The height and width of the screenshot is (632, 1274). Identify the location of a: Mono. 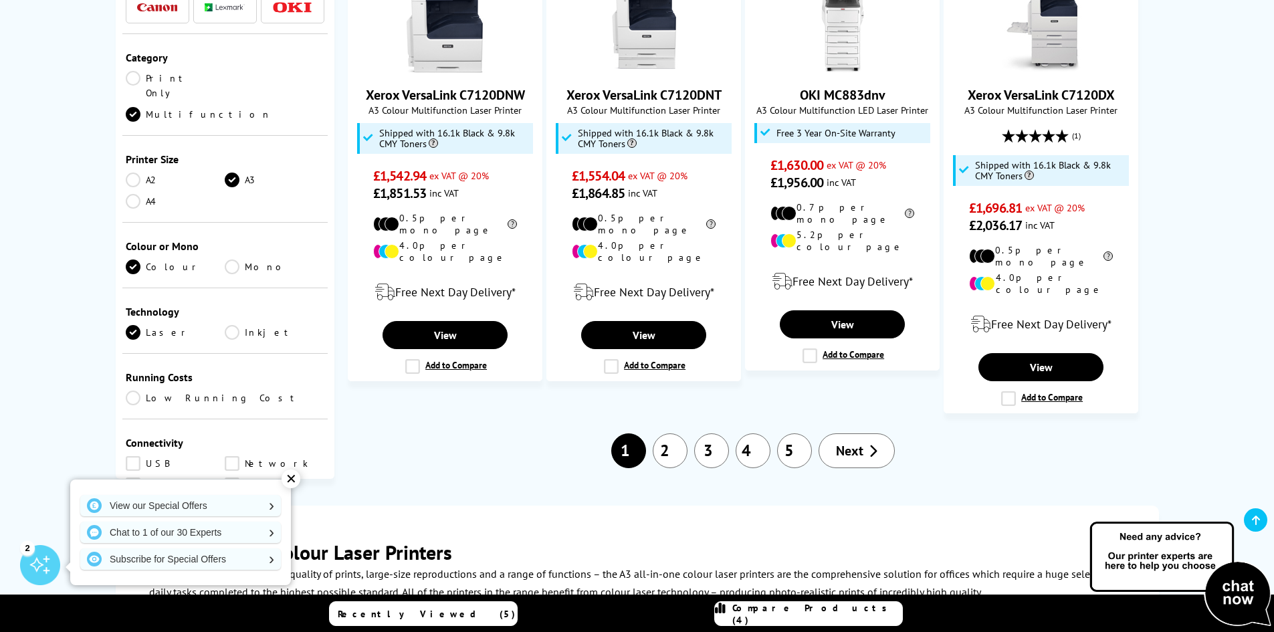
(274, 267).